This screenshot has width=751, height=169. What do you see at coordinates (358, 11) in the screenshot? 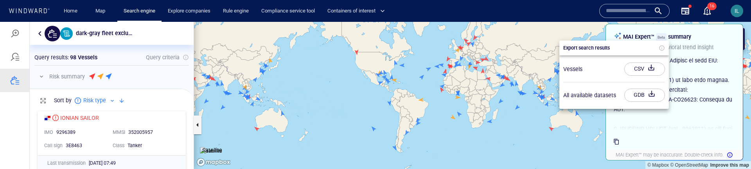
I see `button: Containers of interest` at bounding box center [358, 11].